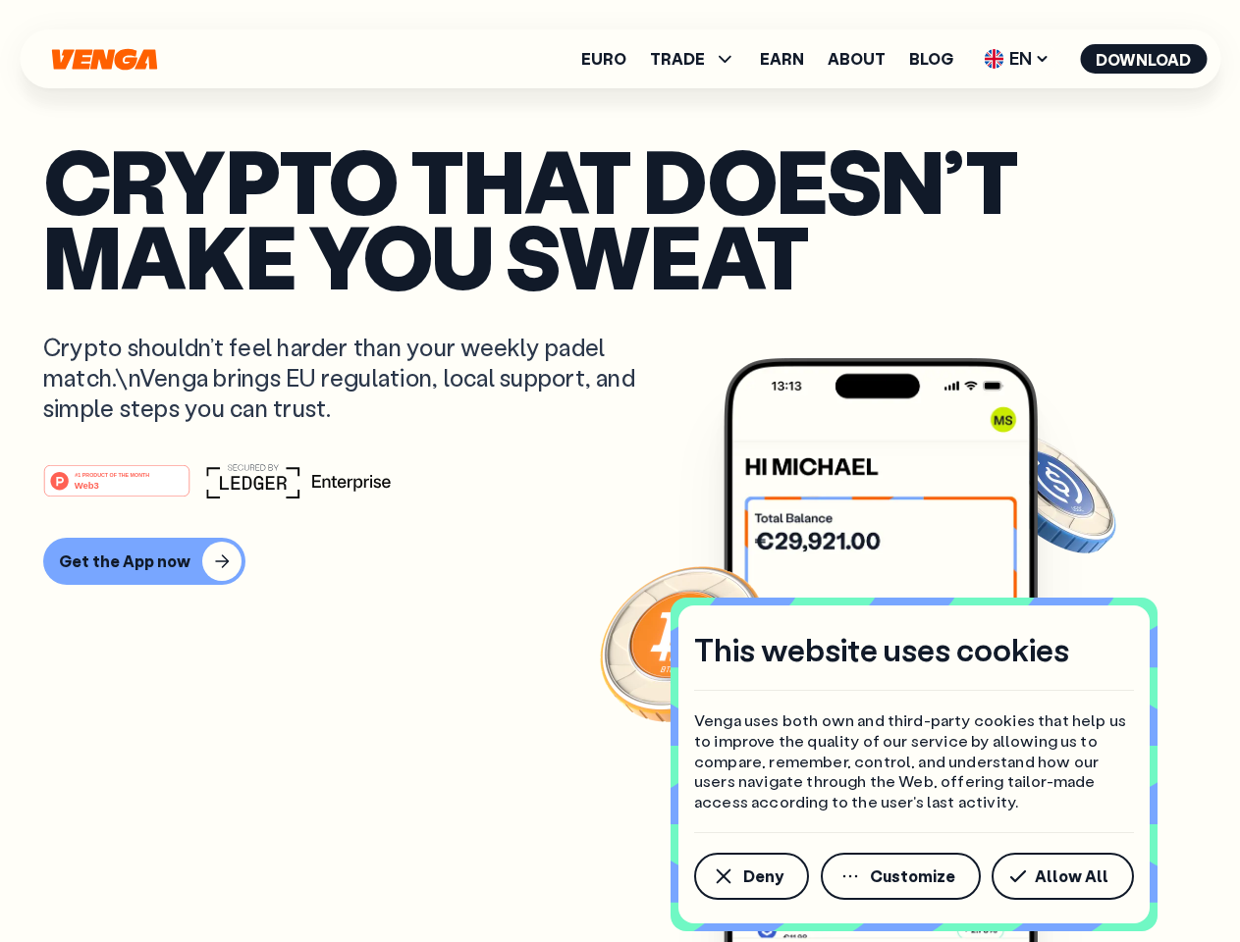  I want to click on tspan: Web3, so click(86, 484).